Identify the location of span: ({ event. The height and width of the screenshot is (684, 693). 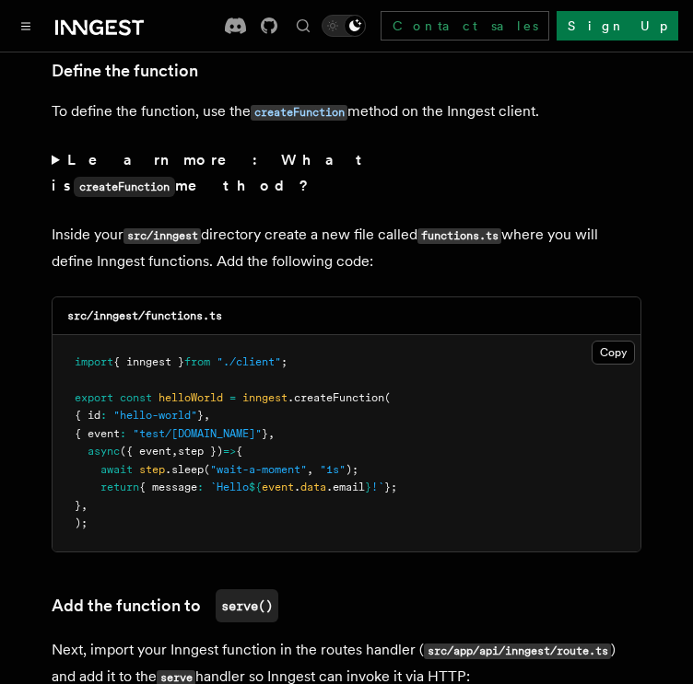
(146, 451).